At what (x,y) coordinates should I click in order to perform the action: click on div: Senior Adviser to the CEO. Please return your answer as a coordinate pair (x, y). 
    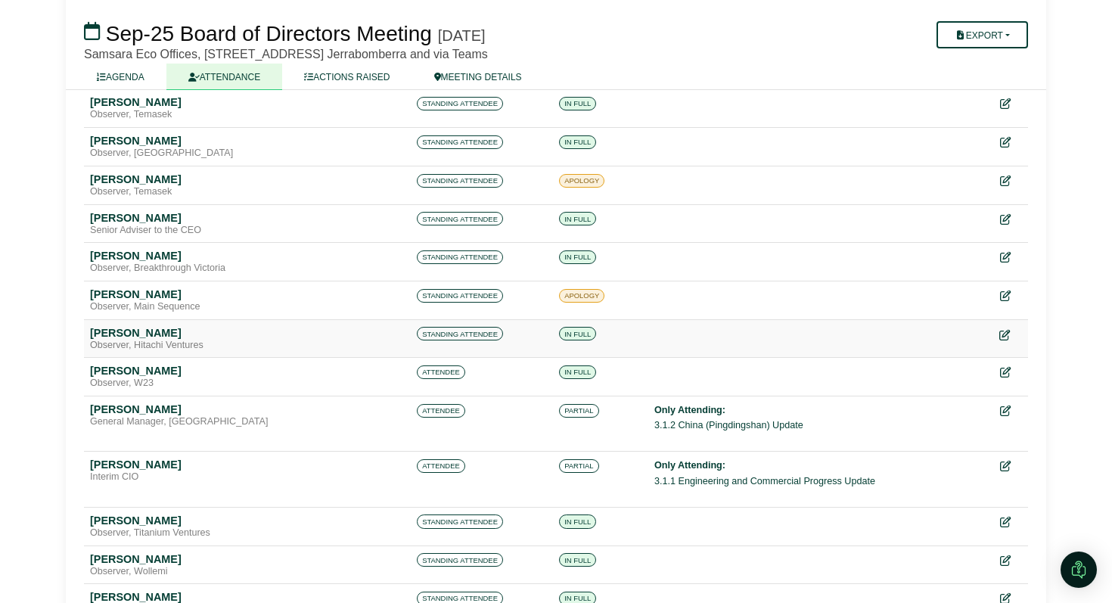
    Looking at the image, I should click on (200, 231).